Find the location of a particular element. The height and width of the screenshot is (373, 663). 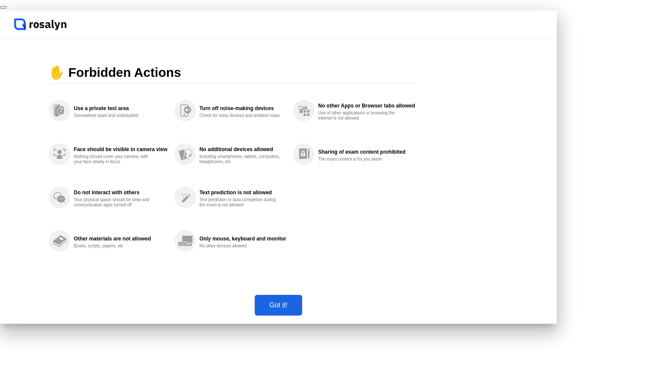

div: Use a private test area is located at coordinates (121, 108).